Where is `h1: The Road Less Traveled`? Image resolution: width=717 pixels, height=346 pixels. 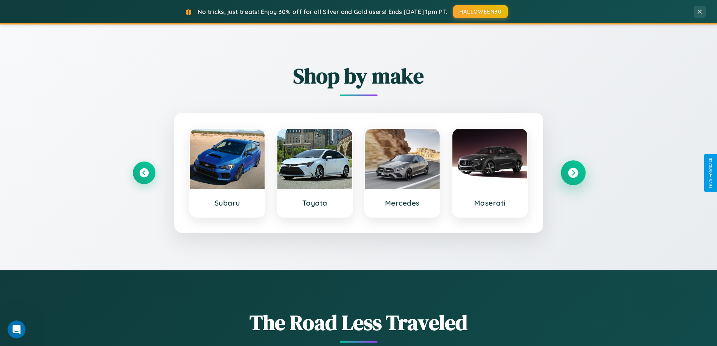
h1: The Road Less Traveled is located at coordinates (359, 322).